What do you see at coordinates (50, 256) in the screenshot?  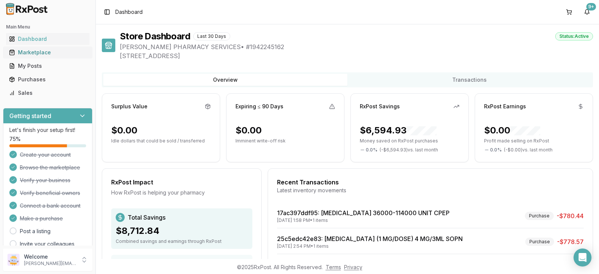 I see `p: Welcome` at bounding box center [50, 256].